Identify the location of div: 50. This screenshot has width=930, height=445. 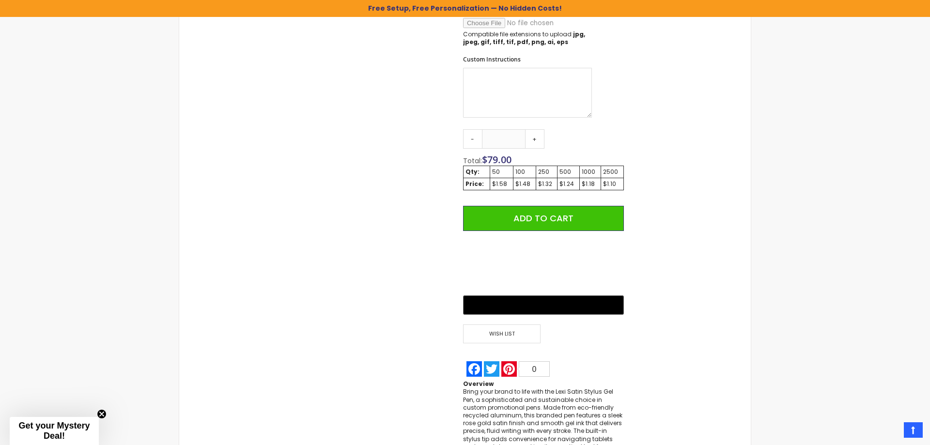
(501, 172).